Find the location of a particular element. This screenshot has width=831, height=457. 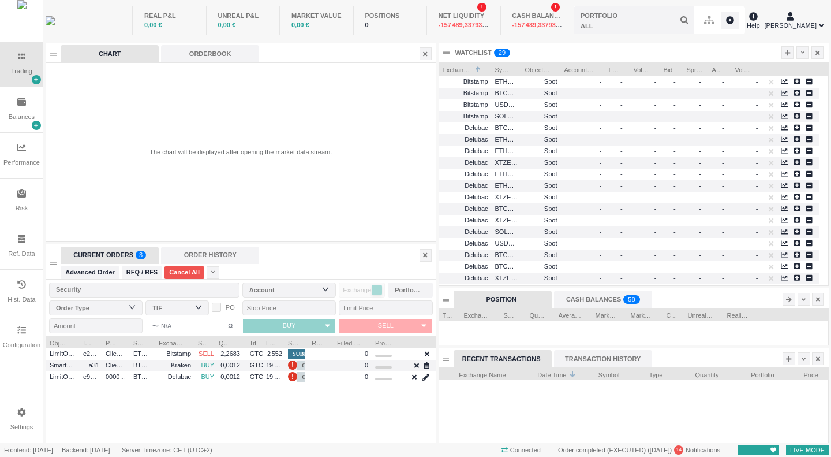

span: Portfolio is located at coordinates (113, 342).